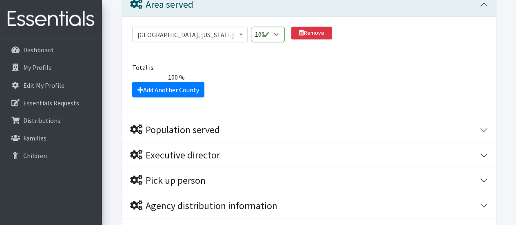 The image size is (516, 225). What do you see at coordinates (51, 85) in the screenshot?
I see `a: Edit My Profile` at bounding box center [51, 85].